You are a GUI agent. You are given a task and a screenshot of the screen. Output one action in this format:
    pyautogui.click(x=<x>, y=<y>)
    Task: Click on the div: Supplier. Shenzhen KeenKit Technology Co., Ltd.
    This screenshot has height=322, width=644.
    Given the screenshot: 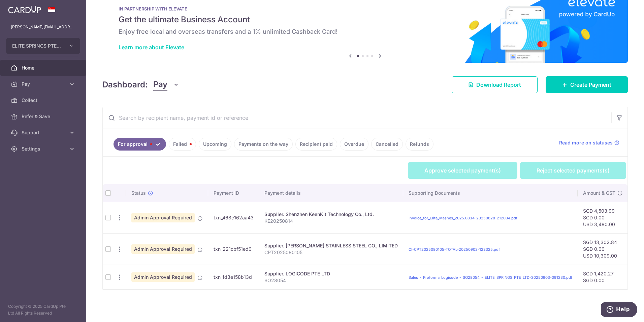 What is the action you would take?
    pyautogui.click(x=331, y=214)
    